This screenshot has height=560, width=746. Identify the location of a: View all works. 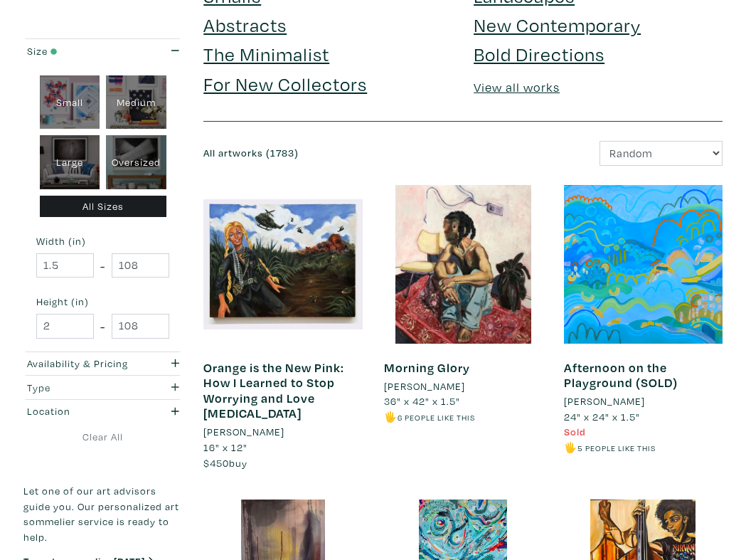
(516, 87).